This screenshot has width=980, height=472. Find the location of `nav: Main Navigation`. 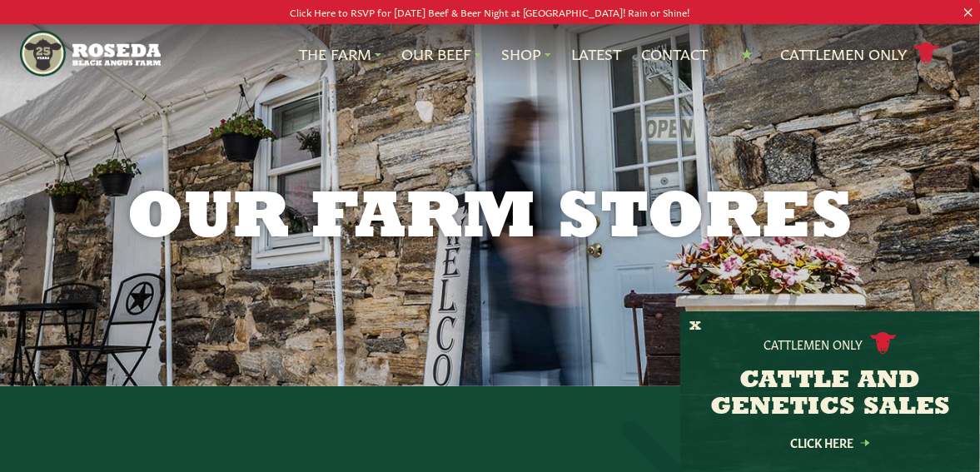

nav: Main Navigation is located at coordinates (490, 53).